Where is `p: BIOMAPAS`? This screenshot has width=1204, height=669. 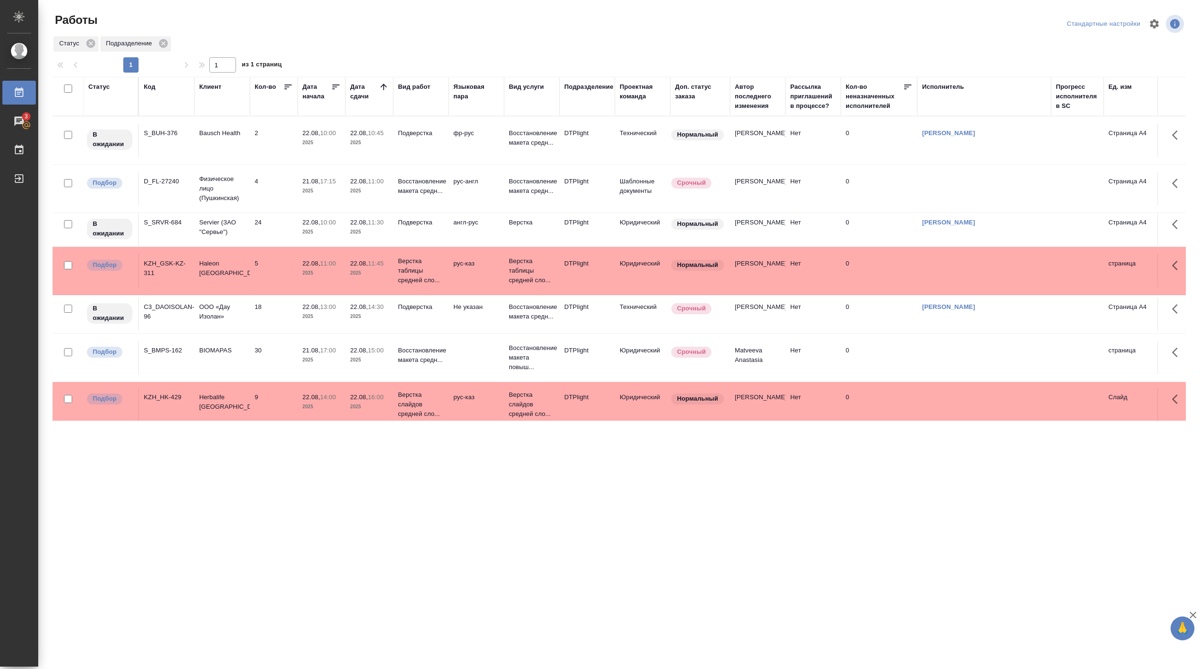
p: BIOMAPAS is located at coordinates (222, 351).